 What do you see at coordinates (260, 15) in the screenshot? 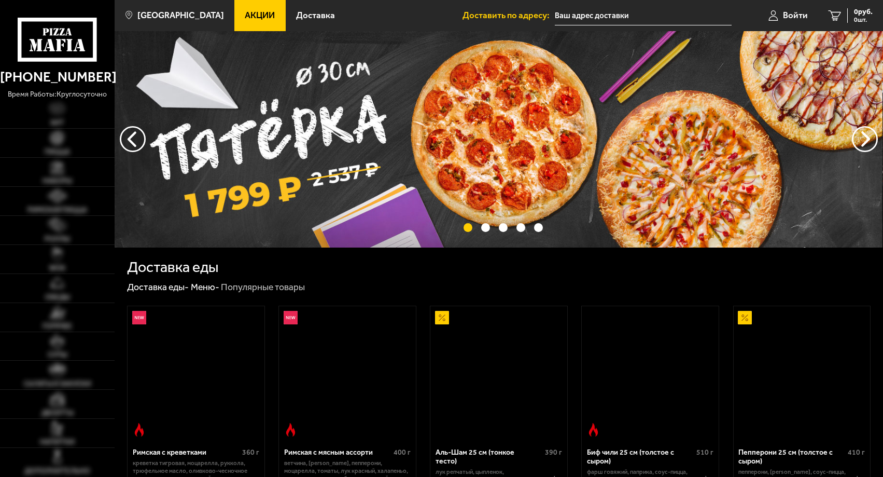
I see `span: Акции` at bounding box center [260, 15].